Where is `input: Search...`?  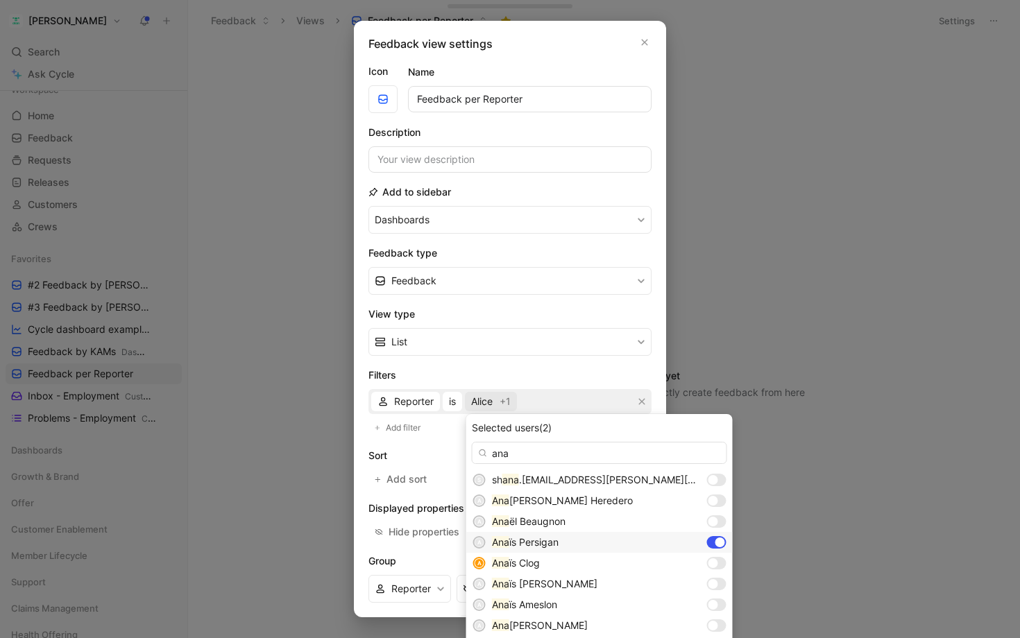
input: Search... is located at coordinates (599, 453).